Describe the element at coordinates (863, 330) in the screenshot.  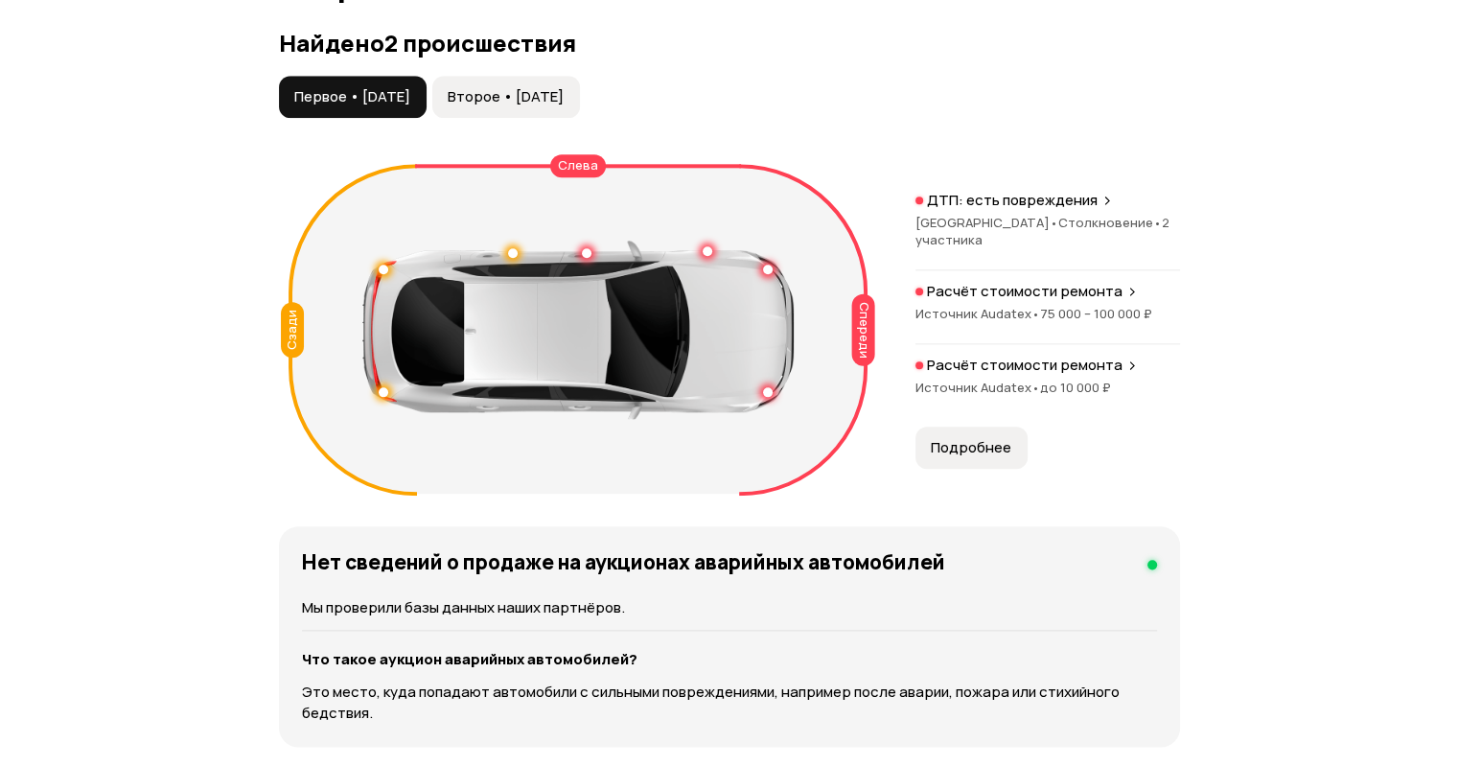
I see `div: Спереди` at that location.